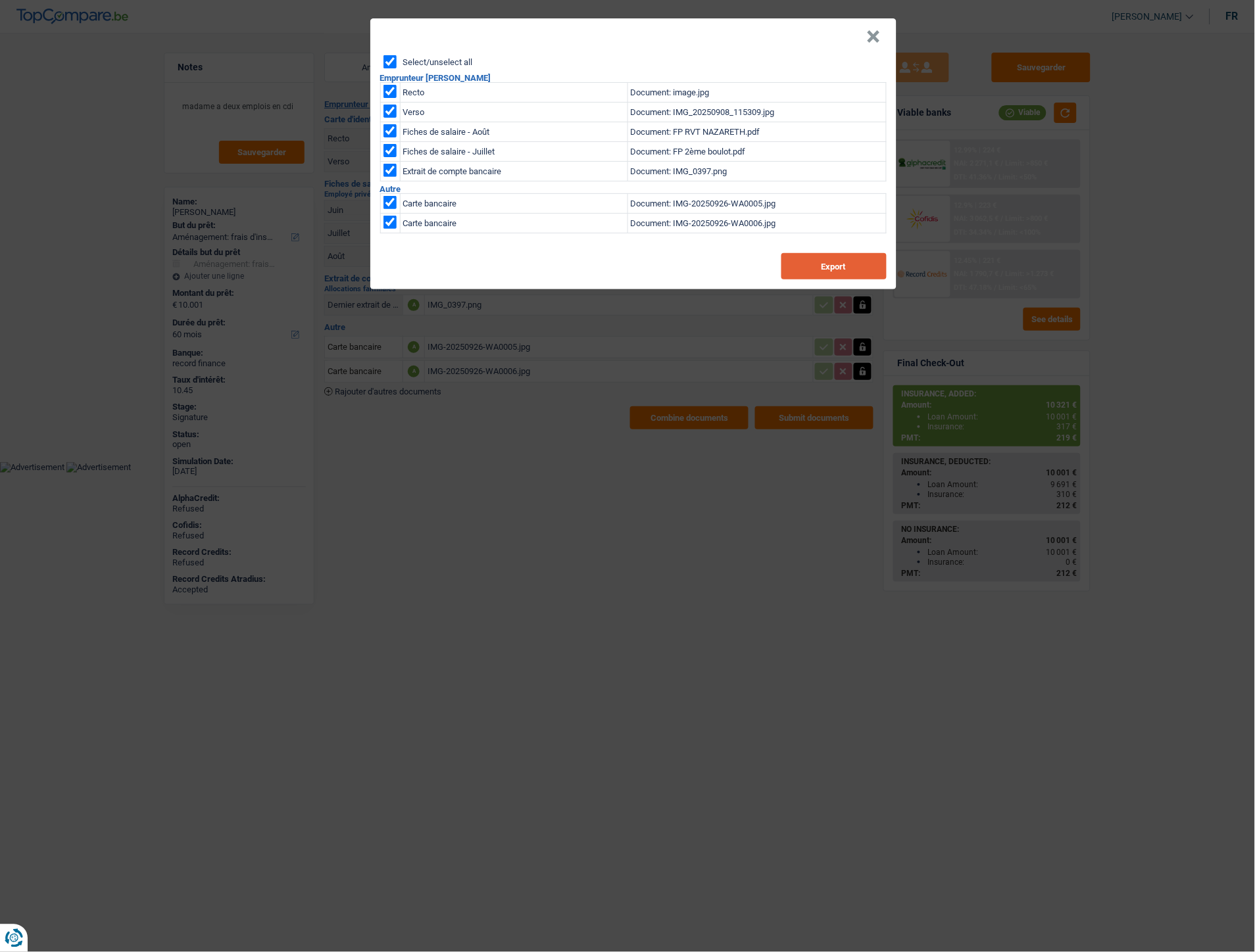 Image resolution: width=1255 pixels, height=952 pixels. Describe the element at coordinates (756, 172) in the screenshot. I see `td: Document: IMG_0397.png` at that location.